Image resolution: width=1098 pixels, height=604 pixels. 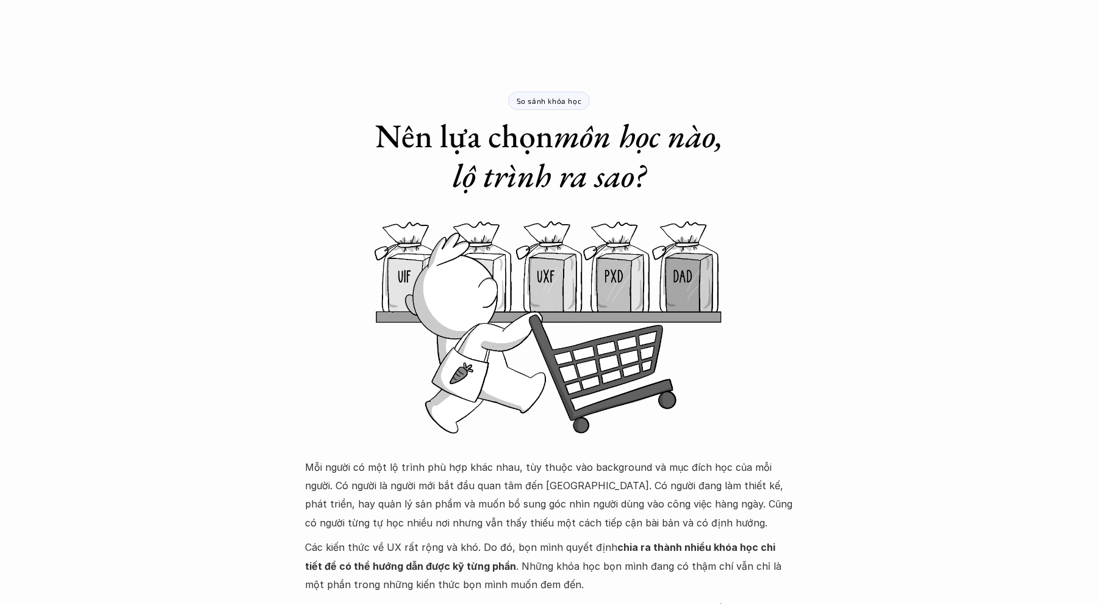 I want to click on h1: Nên lựa chọn, so click(x=549, y=156).